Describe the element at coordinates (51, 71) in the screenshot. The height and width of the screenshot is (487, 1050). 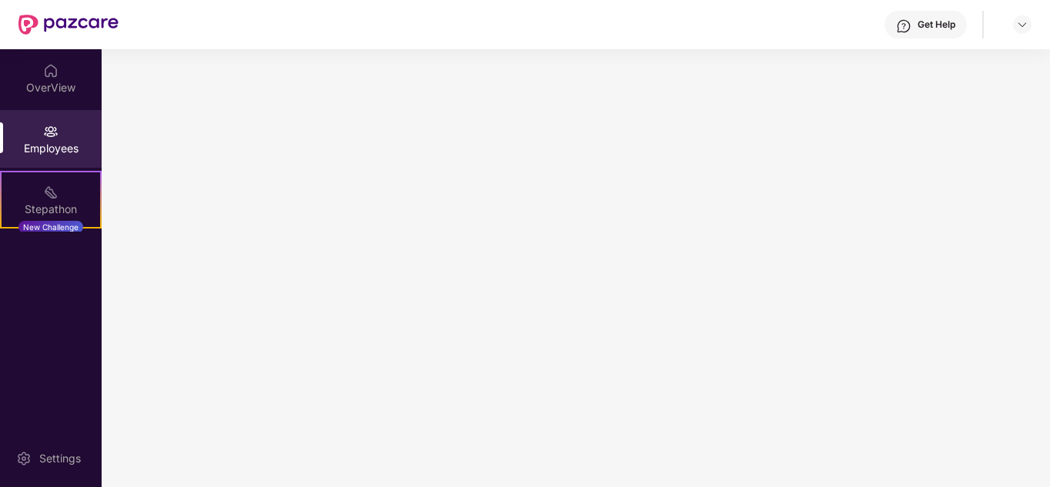
I see `img: svg+xml;base64,PHN2ZyBpZD0iSG9tZSIgeG1sbnM9Imh0dHA6Ly93d3cudzMub3JnLzIwMDAvc3ZnIiB3aWR0aD0iMjAiIG...` at that location.